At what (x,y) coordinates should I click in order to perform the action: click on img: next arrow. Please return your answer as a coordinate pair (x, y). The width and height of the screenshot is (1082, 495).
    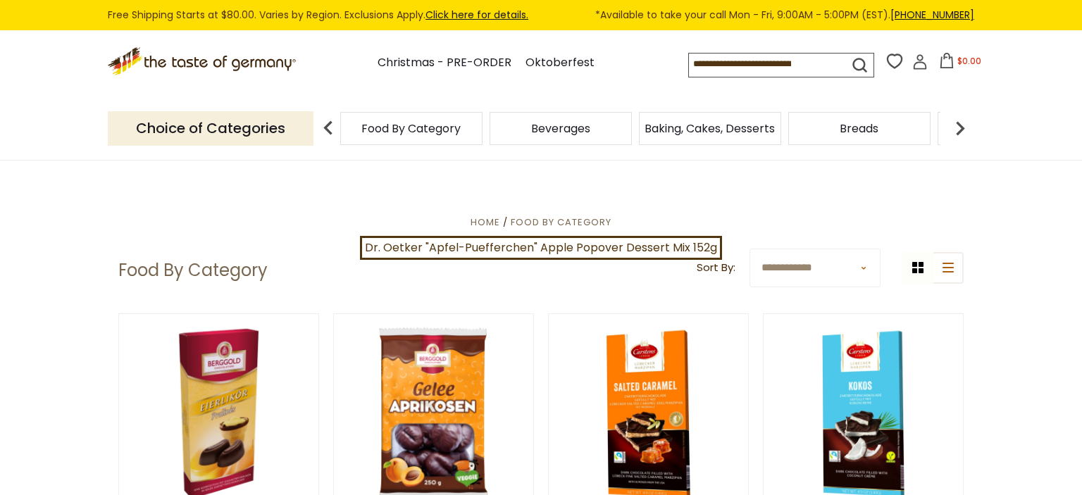
    Looking at the image, I should click on (960, 128).